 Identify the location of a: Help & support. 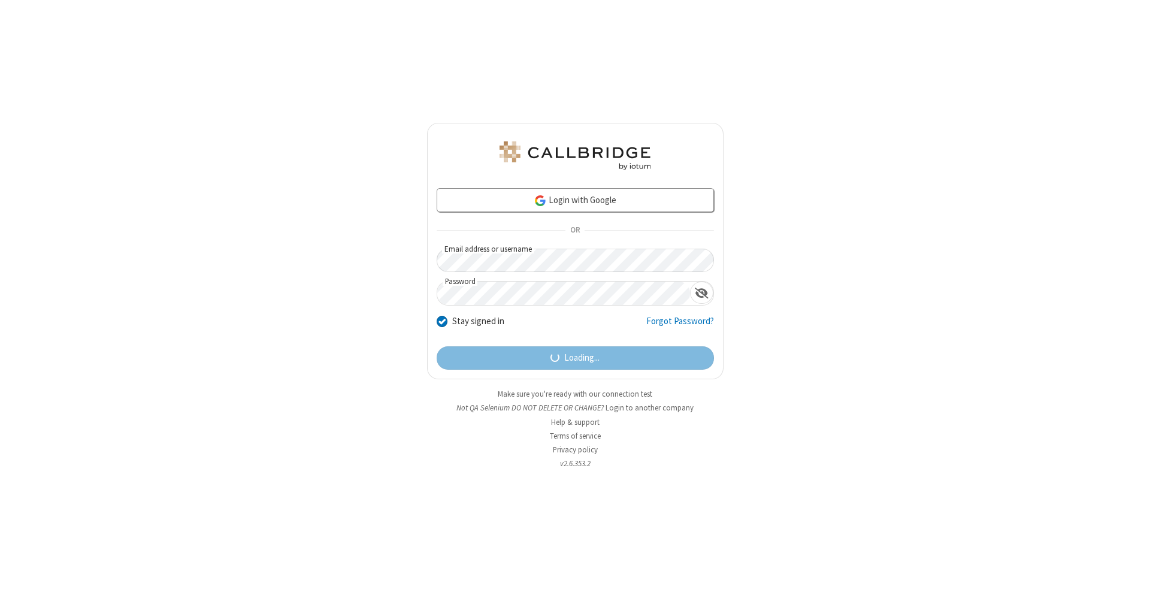
(575, 422).